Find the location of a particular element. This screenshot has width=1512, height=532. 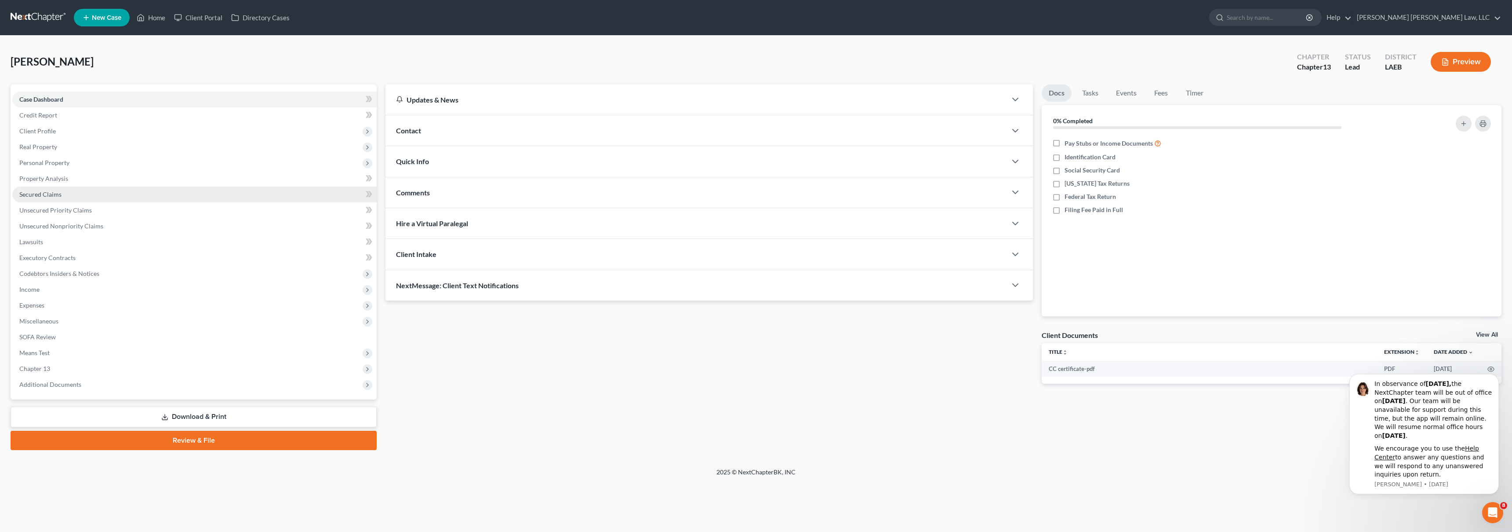

span: Hire a Virtual Paralegal is located at coordinates (432, 223).